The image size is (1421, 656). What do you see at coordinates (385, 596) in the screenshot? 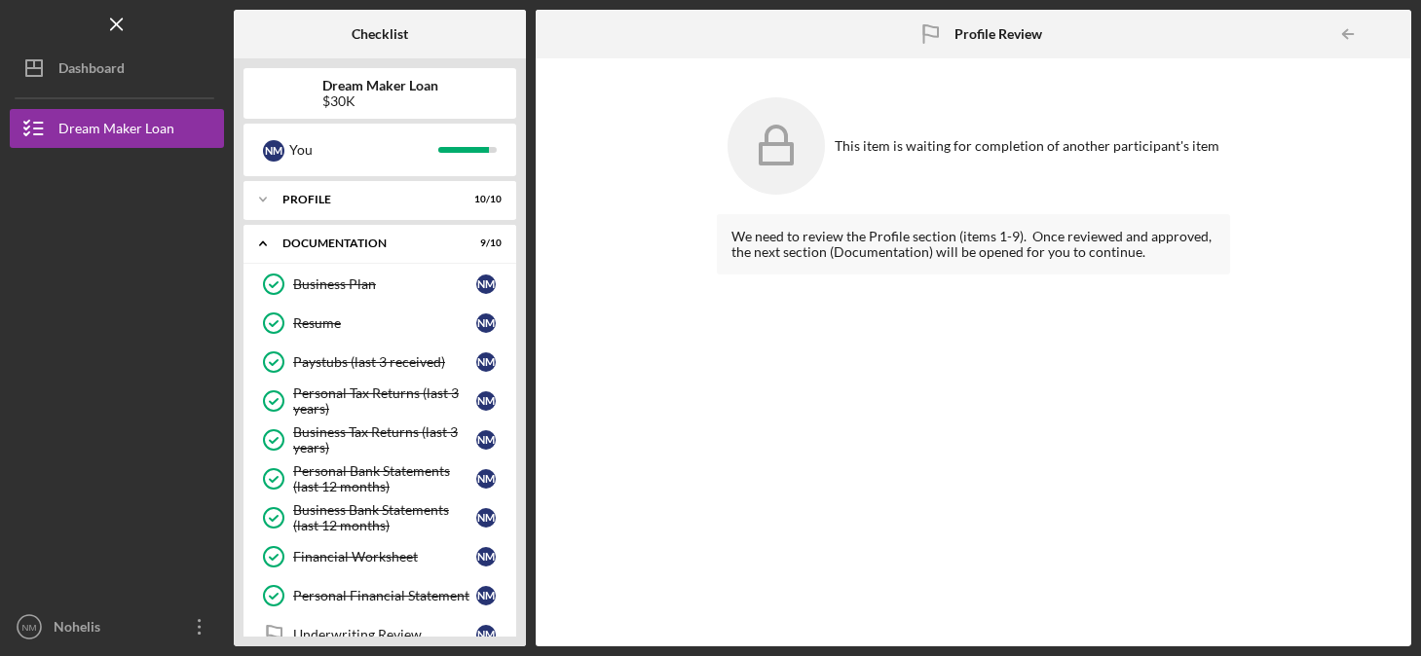
I see `div: Personal Financial Statement` at bounding box center [385, 596].